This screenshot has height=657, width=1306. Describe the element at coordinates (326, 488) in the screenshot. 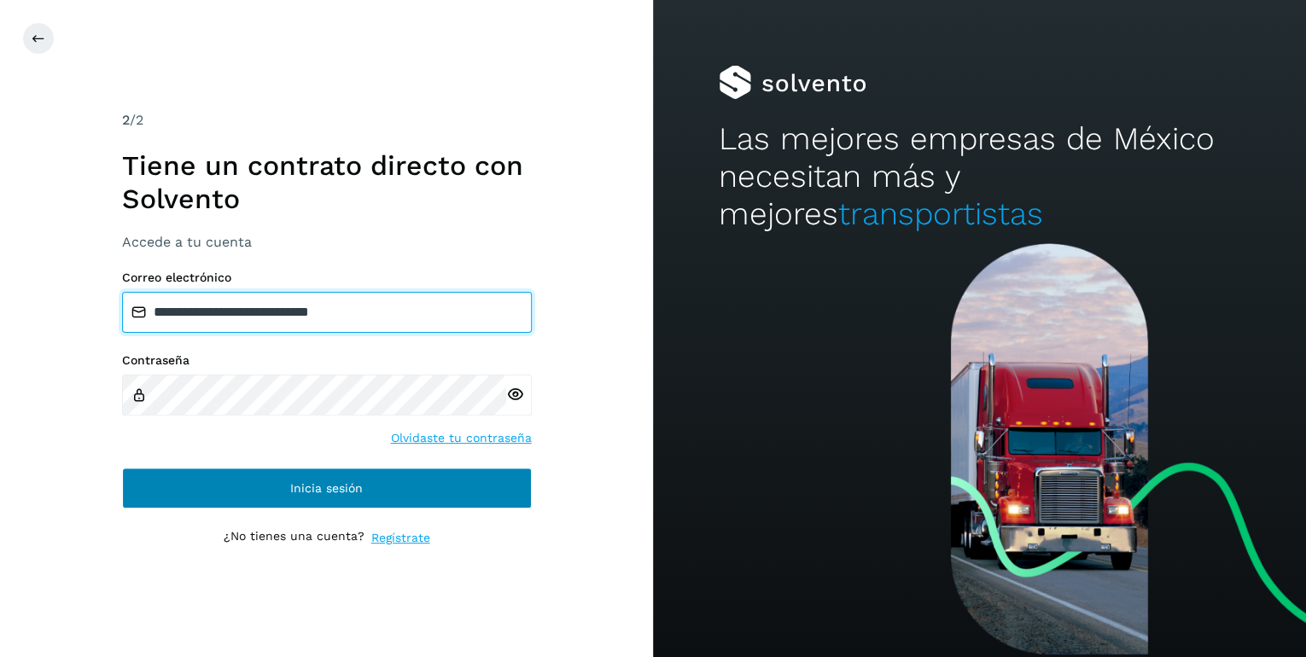

I see `span: Inicia sesión` at that location.